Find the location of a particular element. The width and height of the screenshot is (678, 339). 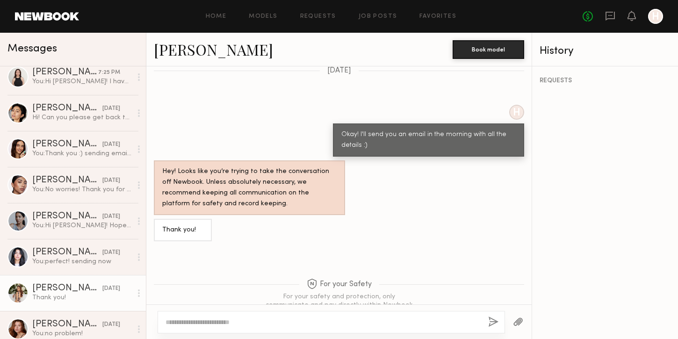

div: REQUESTS is located at coordinates (605, 81).